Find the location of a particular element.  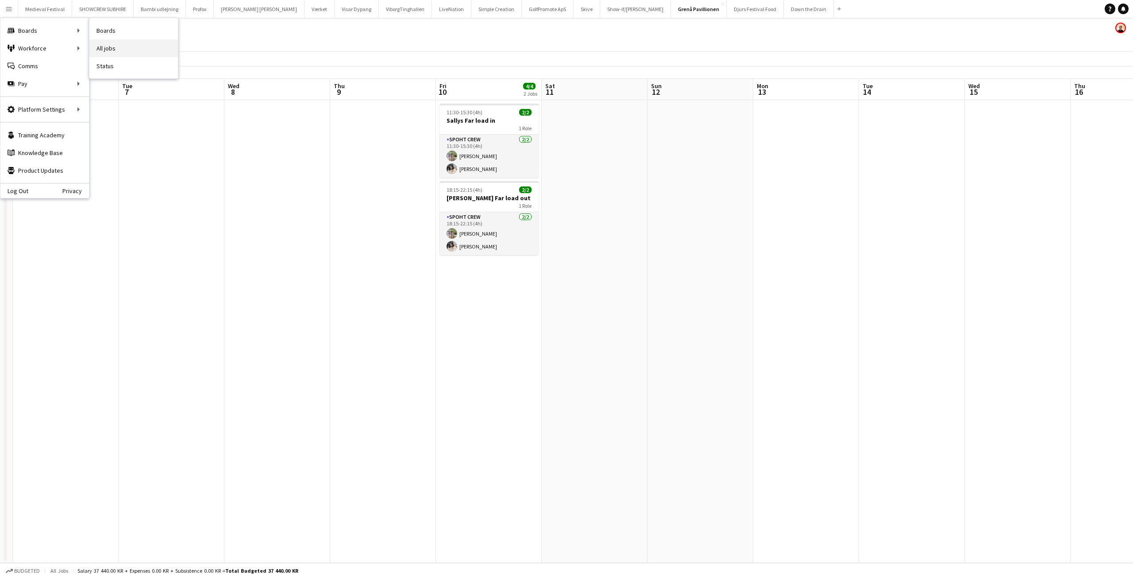

button: GolfPromote ApS is located at coordinates (548, 9).